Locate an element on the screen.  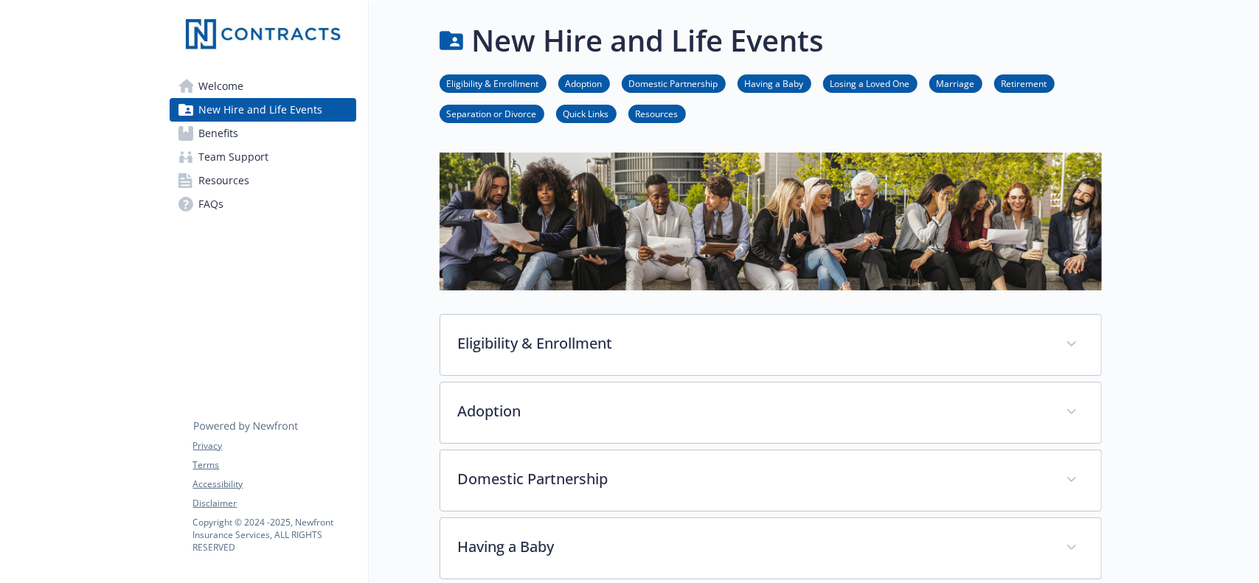
a: Separation or Divorce is located at coordinates (492, 113).